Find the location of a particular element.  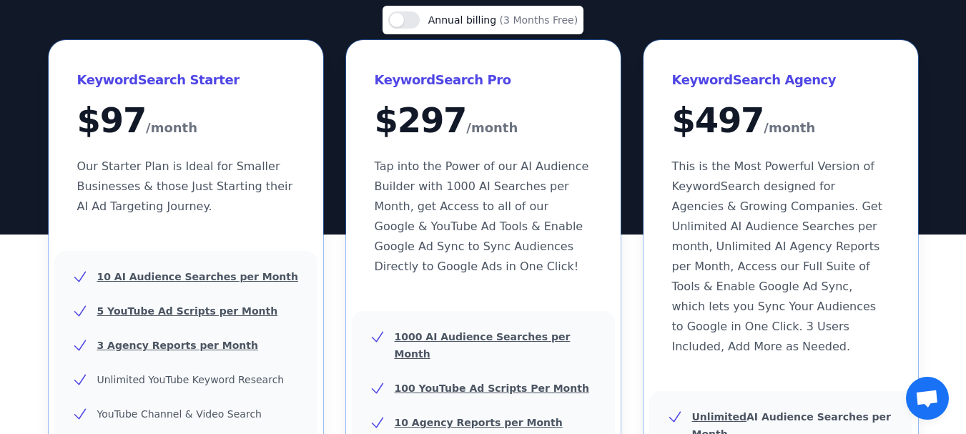

div: $ 497 is located at coordinates (781, 121).